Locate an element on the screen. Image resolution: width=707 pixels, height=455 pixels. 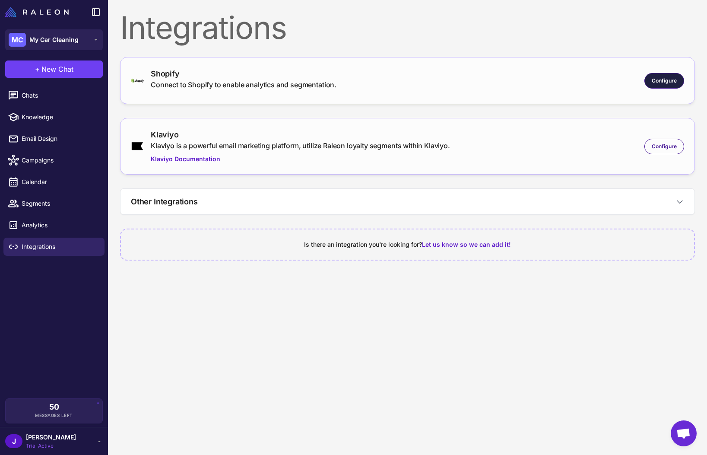
div: Klaviyo is located at coordinates (300, 134).